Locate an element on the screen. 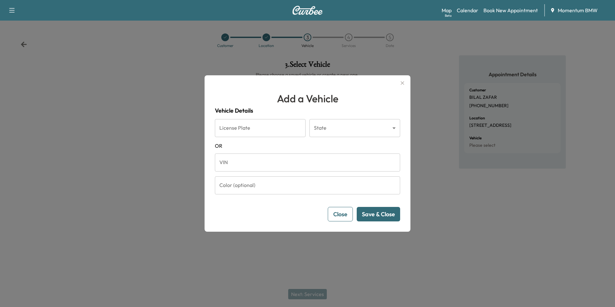  h1: Add a Vehicle is located at coordinates (307, 98).